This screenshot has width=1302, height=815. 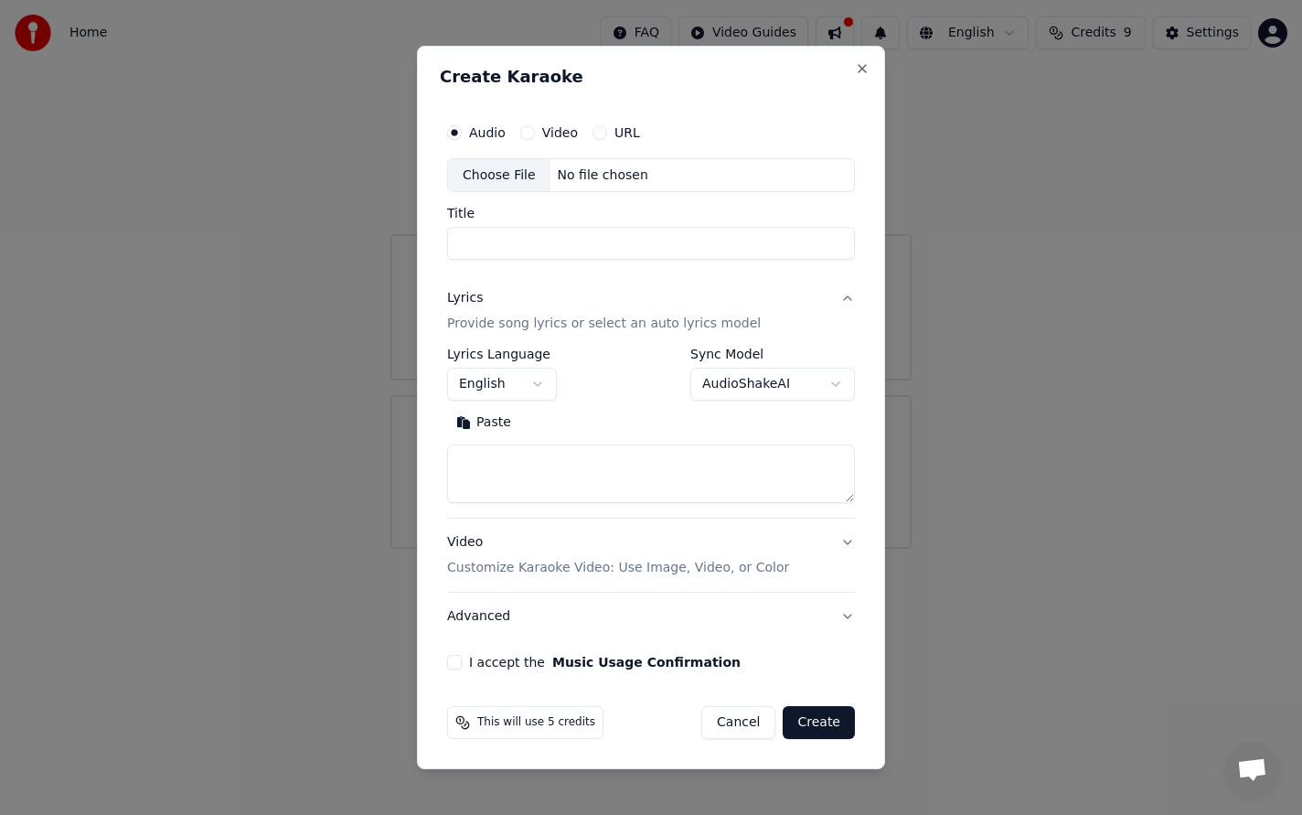 What do you see at coordinates (651, 214) in the screenshot?
I see `label: Title` at bounding box center [651, 214].